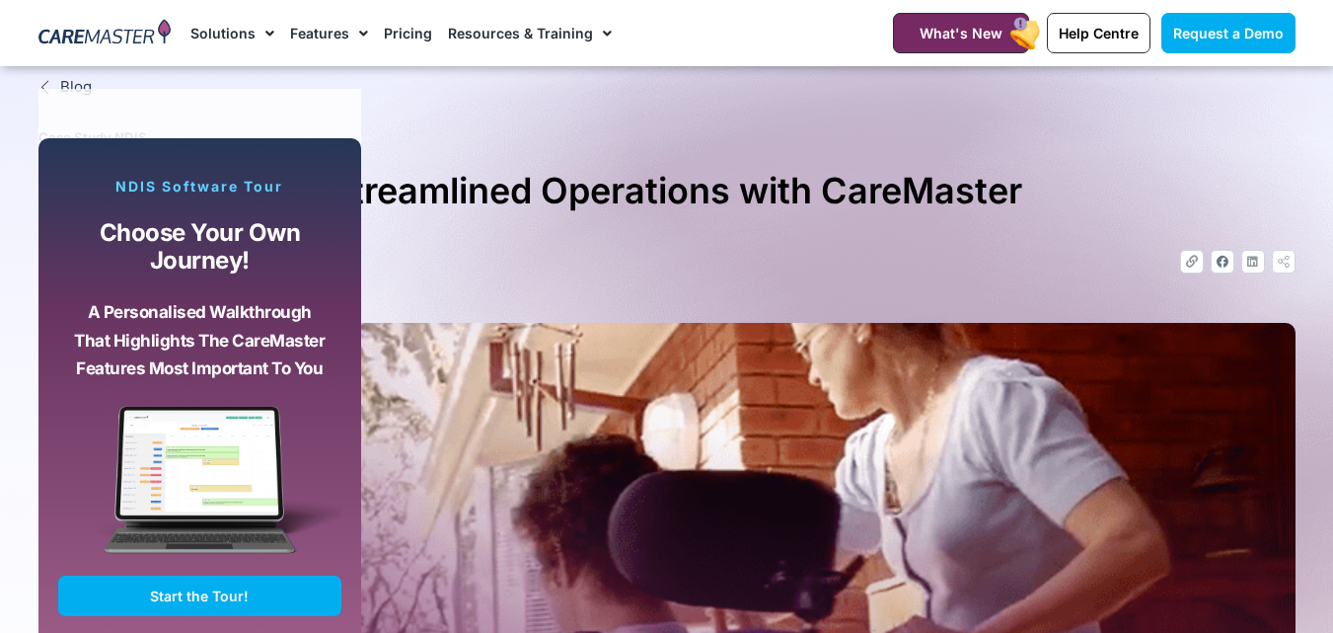 Image resolution: width=1333 pixels, height=633 pixels. I want to click on span: Request a Demo, so click(1229, 33).